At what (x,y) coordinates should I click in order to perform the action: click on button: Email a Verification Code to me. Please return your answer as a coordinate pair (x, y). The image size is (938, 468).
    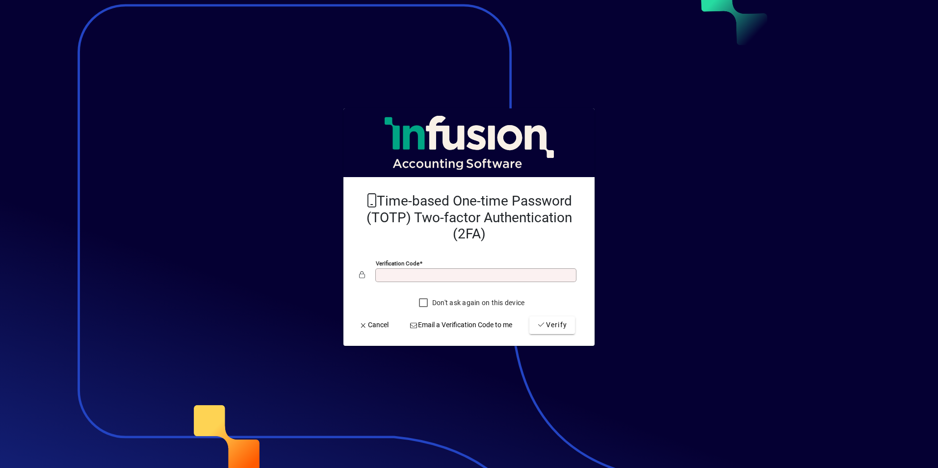
    Looking at the image, I should click on (461, 325).